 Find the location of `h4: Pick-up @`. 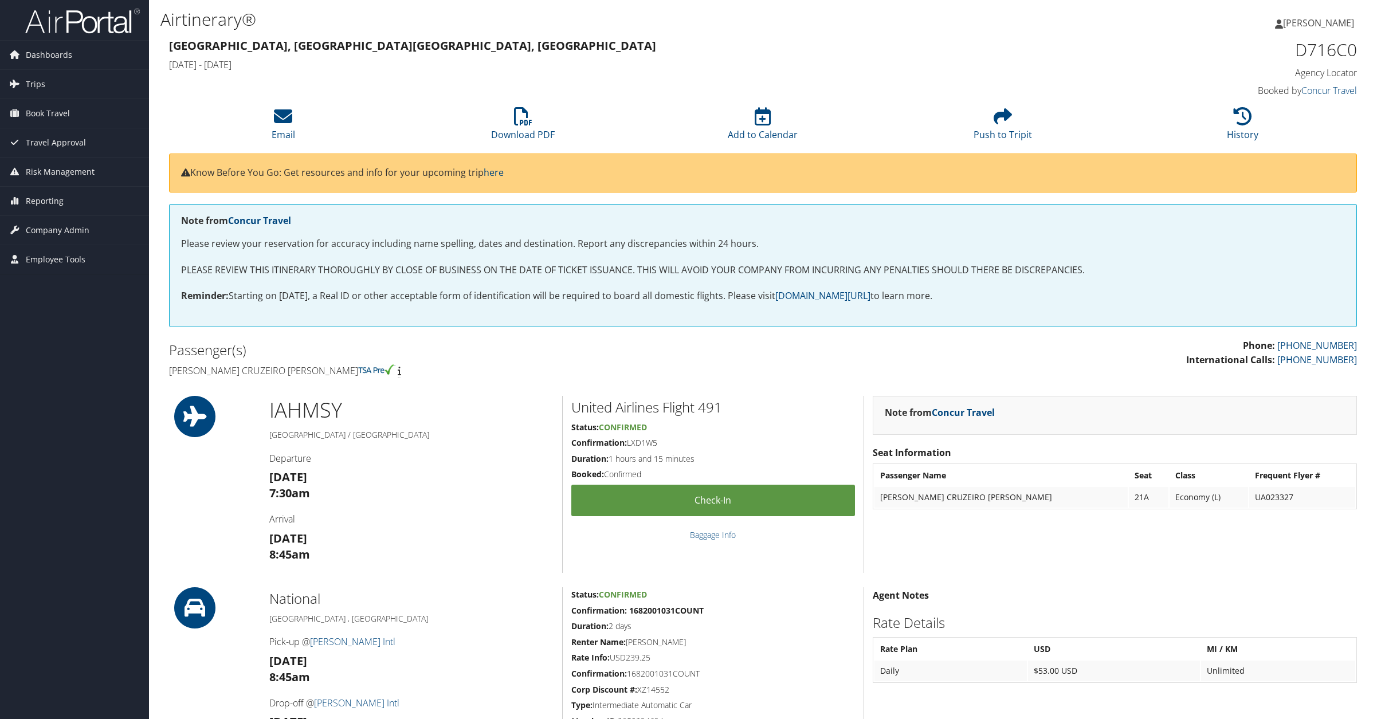

h4: Pick-up @ is located at coordinates (412, 642).